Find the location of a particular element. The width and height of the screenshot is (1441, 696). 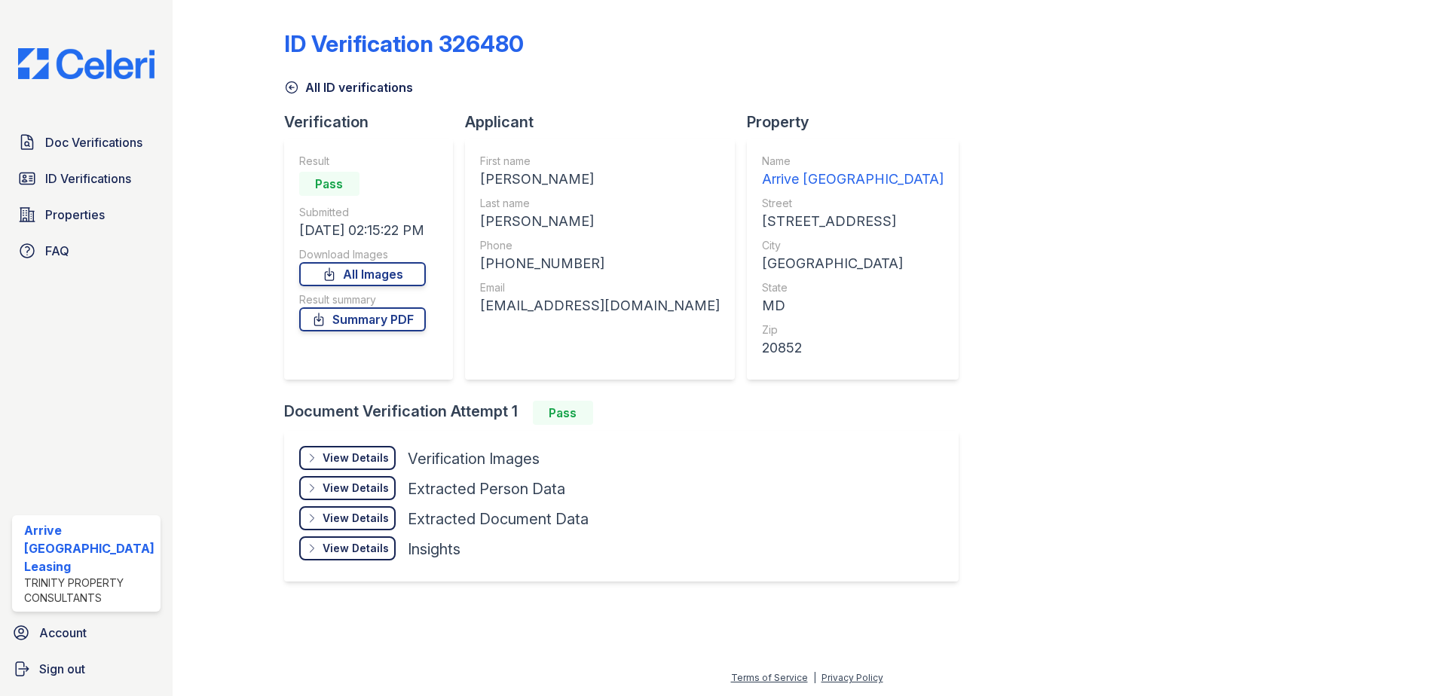

span: FAQ is located at coordinates (57, 251).